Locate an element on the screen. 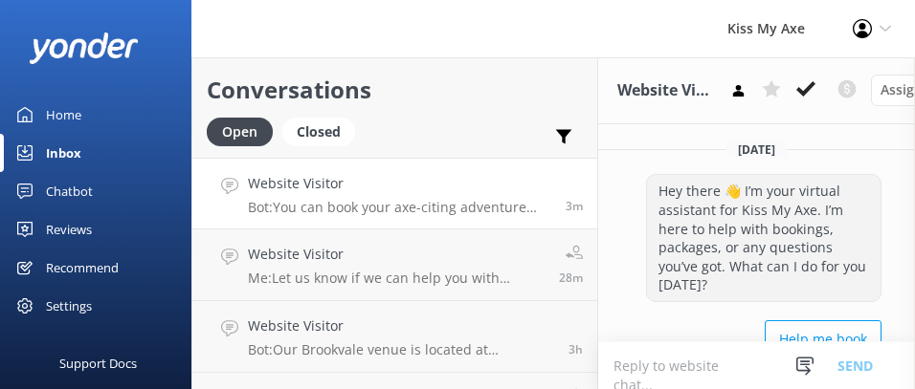  div: Settings is located at coordinates (69, 306).